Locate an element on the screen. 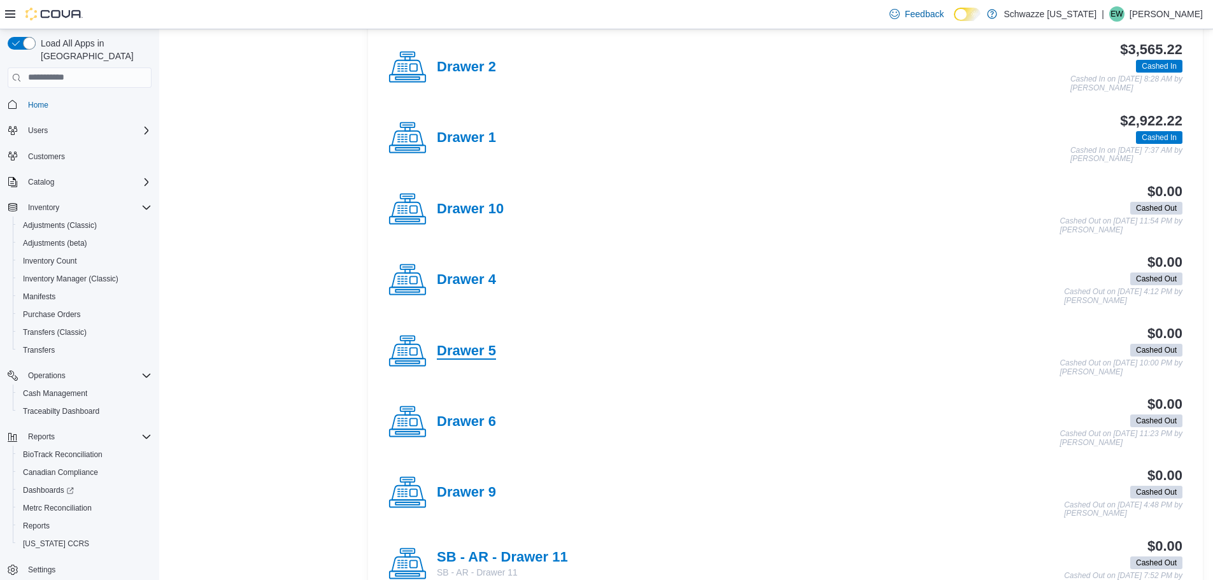  button: Home is located at coordinates (80, 104).